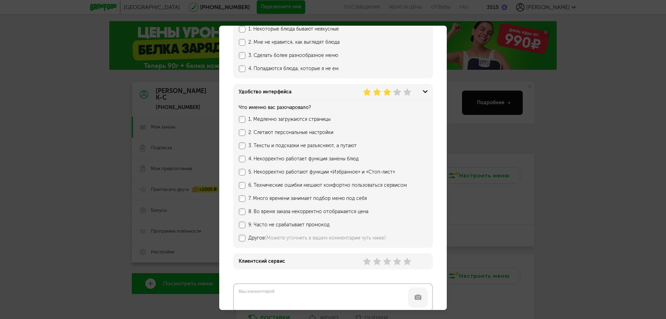  I want to click on label: Другое, so click(329, 238).